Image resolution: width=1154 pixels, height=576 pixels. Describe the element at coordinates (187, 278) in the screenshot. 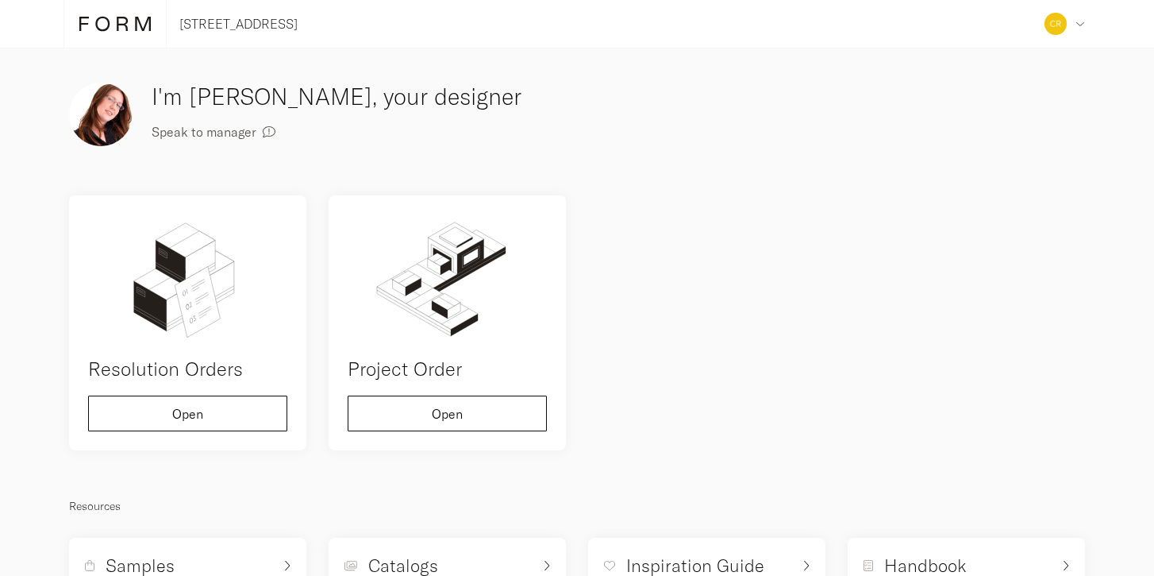

I see `img: remedial-order.svg` at that location.